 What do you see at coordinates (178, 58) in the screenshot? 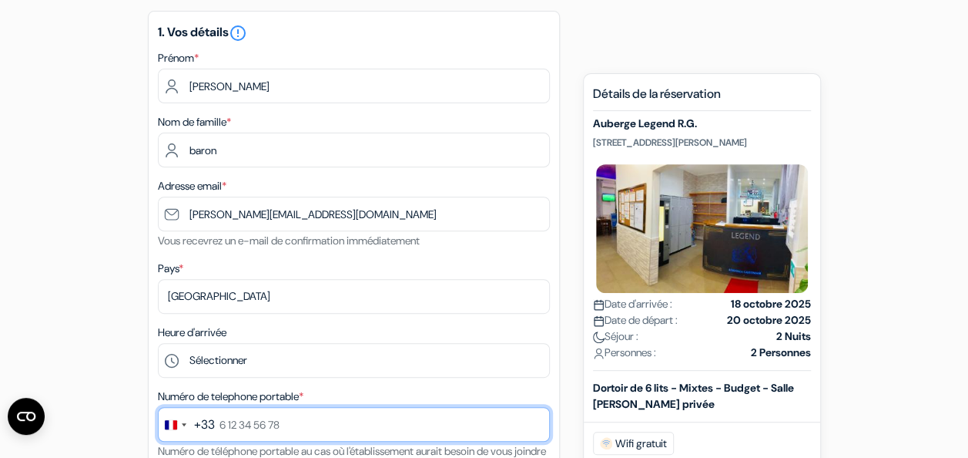
I see `label: Prénom` at bounding box center [178, 58].